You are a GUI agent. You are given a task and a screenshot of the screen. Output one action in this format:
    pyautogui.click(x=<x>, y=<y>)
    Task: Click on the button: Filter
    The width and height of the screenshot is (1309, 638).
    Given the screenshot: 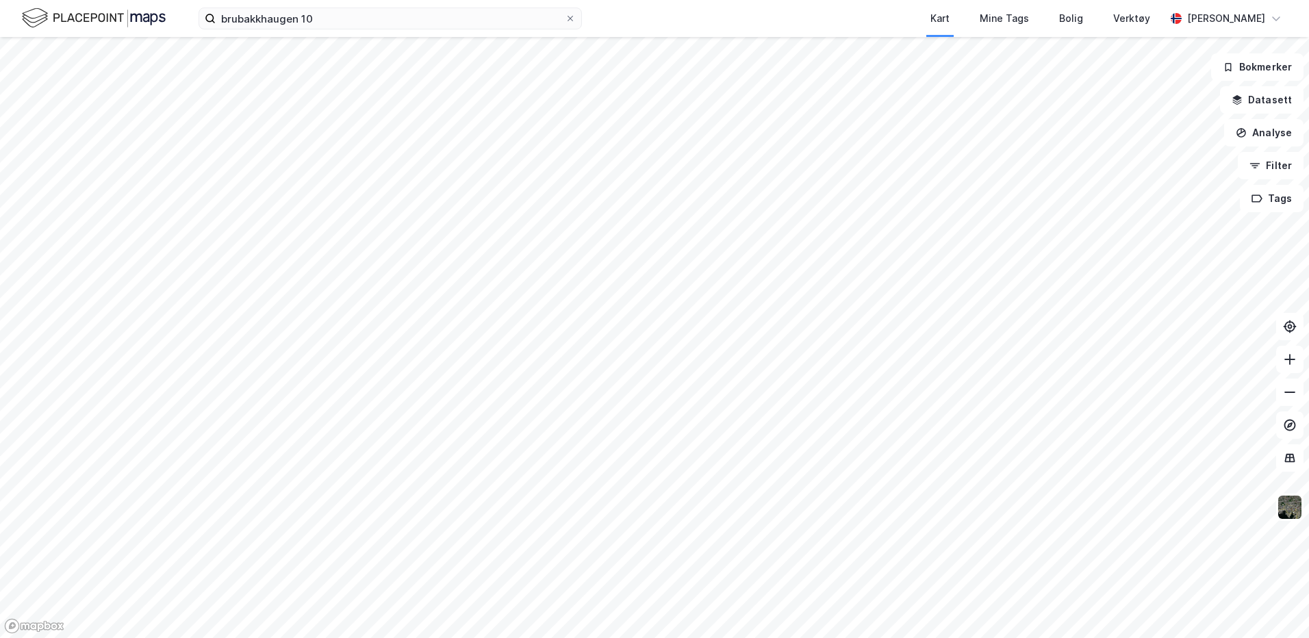 What is the action you would take?
    pyautogui.click(x=1271, y=166)
    